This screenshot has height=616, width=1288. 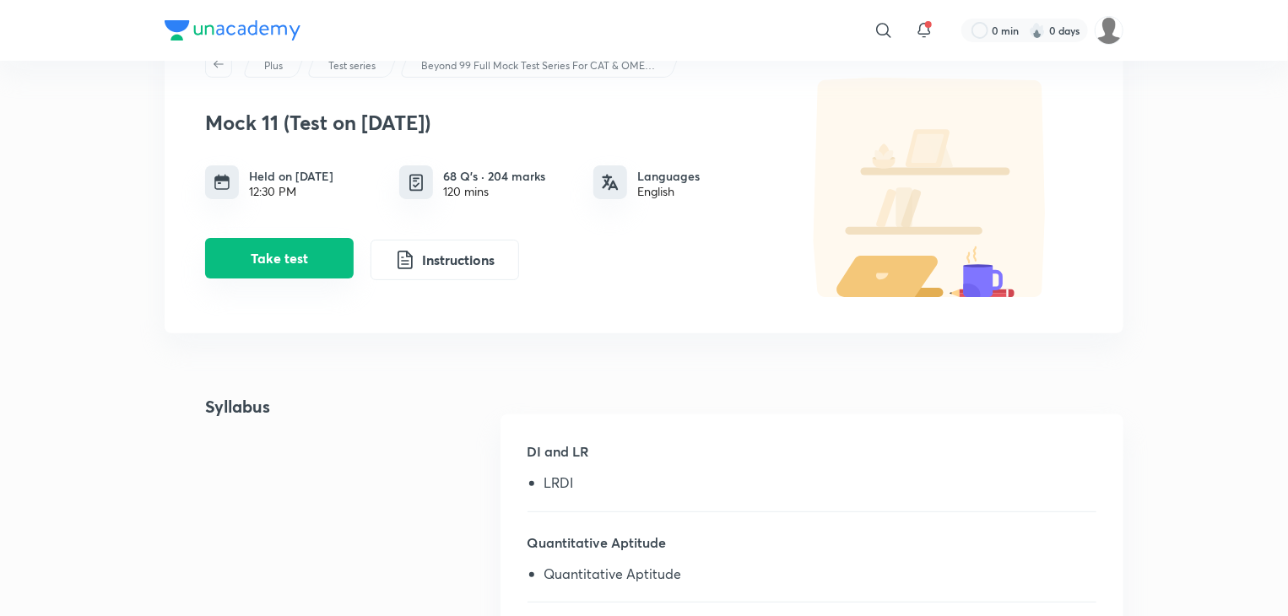 What do you see at coordinates (494, 192) in the screenshot?
I see `div: 120 mins` at bounding box center [494, 192].